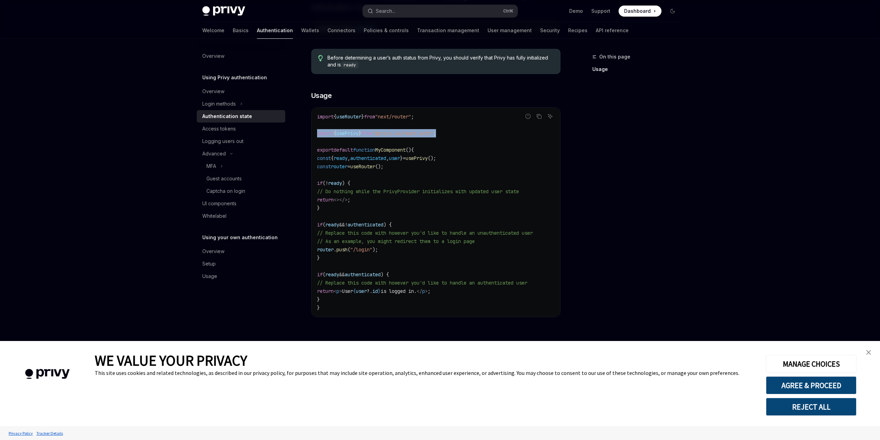 The width and height of the screenshot is (880, 440). Describe the element at coordinates (342, 249) in the screenshot. I see `span: push` at that location.